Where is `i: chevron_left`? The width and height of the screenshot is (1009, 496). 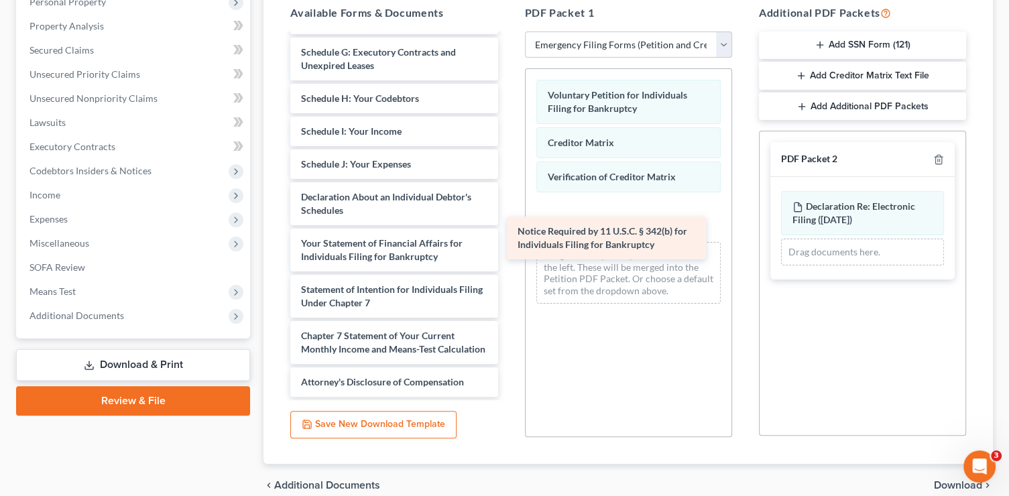
i: chevron_left is located at coordinates (269, 485).